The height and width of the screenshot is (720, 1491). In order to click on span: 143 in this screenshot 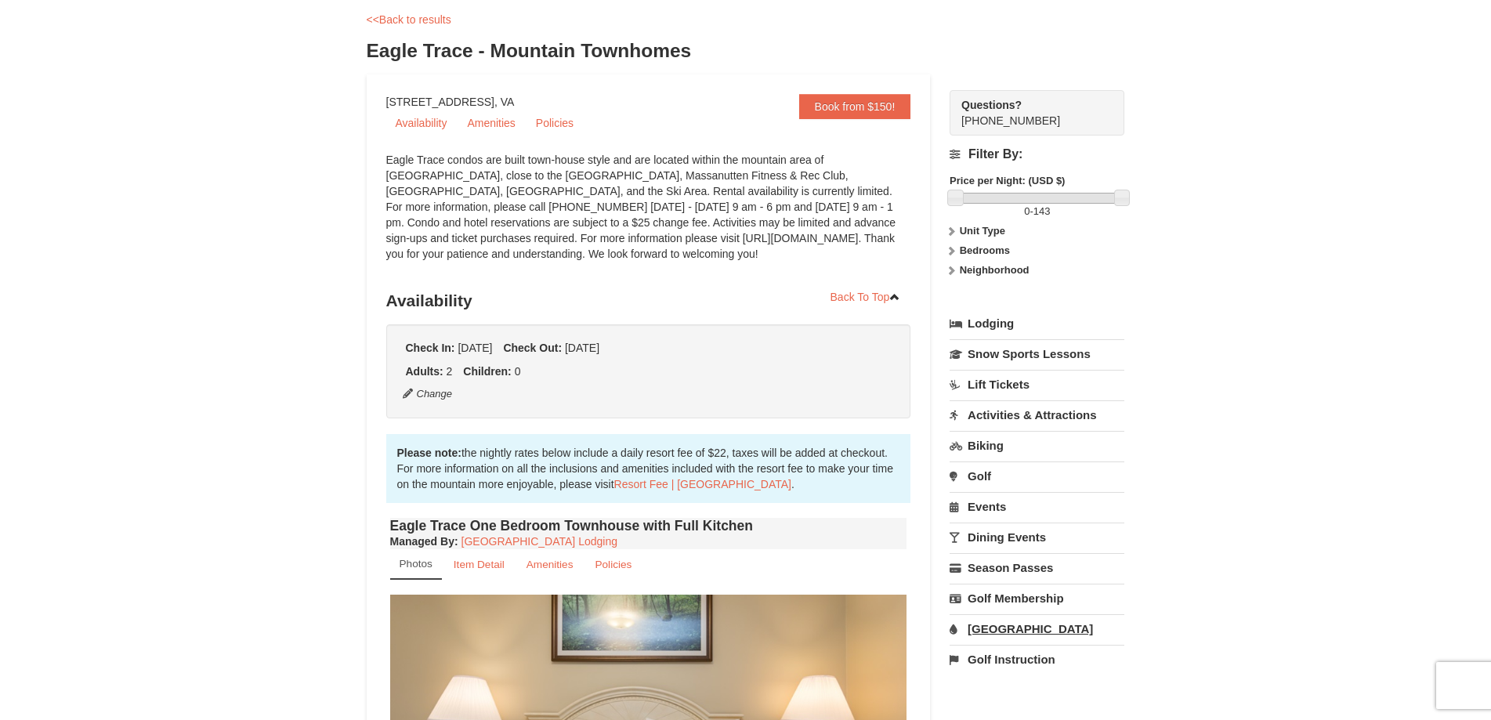, I will do `click(1042, 211)`.